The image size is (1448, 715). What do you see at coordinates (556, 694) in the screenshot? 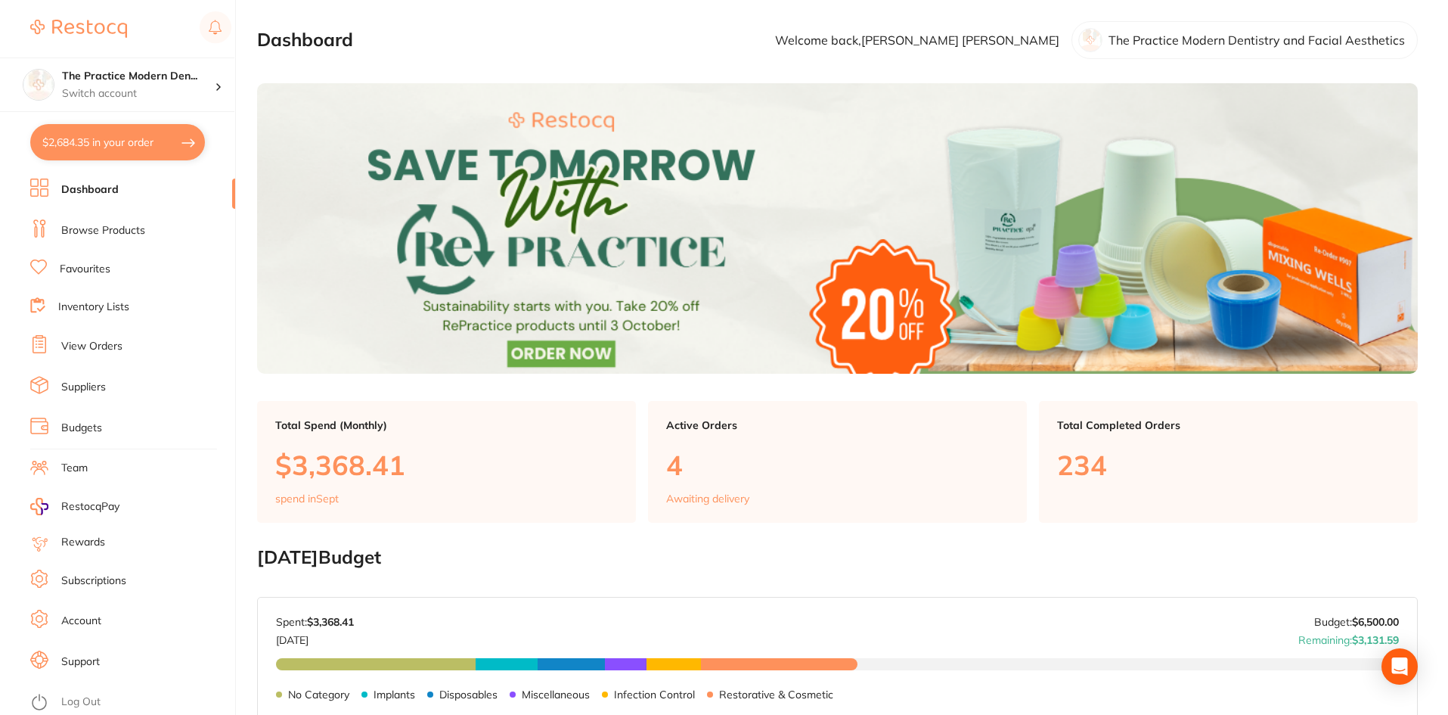
I see `p: Miscellaneous` at bounding box center [556, 694].